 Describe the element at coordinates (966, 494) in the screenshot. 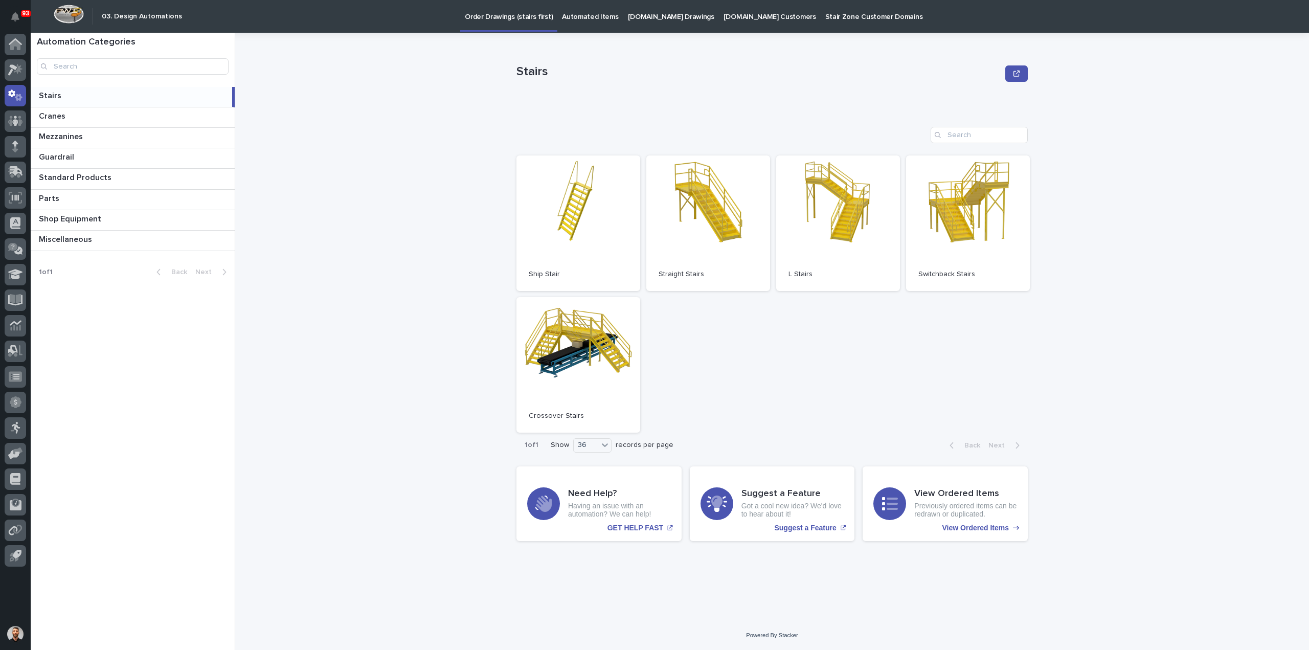

I see `h3: View Ordered Items` at that location.